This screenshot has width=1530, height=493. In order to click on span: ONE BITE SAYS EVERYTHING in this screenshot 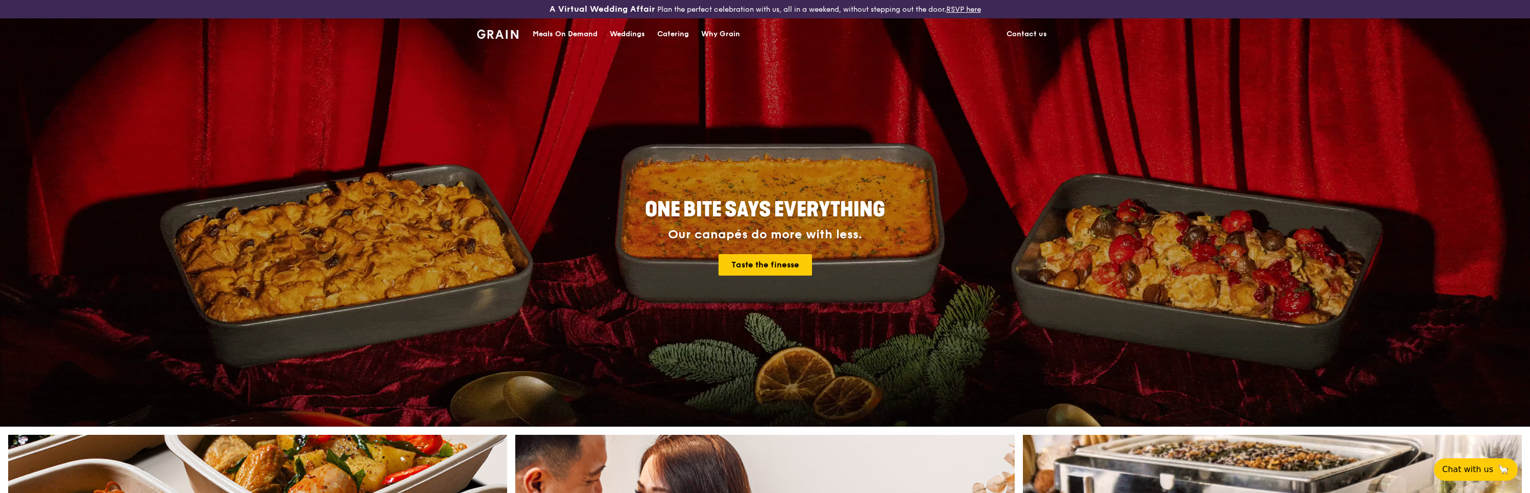, I will do `click(765, 210)`.